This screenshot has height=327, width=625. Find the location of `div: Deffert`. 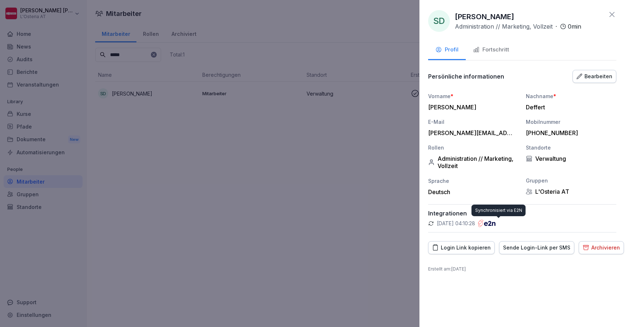

div: Deffert is located at coordinates (569, 107).